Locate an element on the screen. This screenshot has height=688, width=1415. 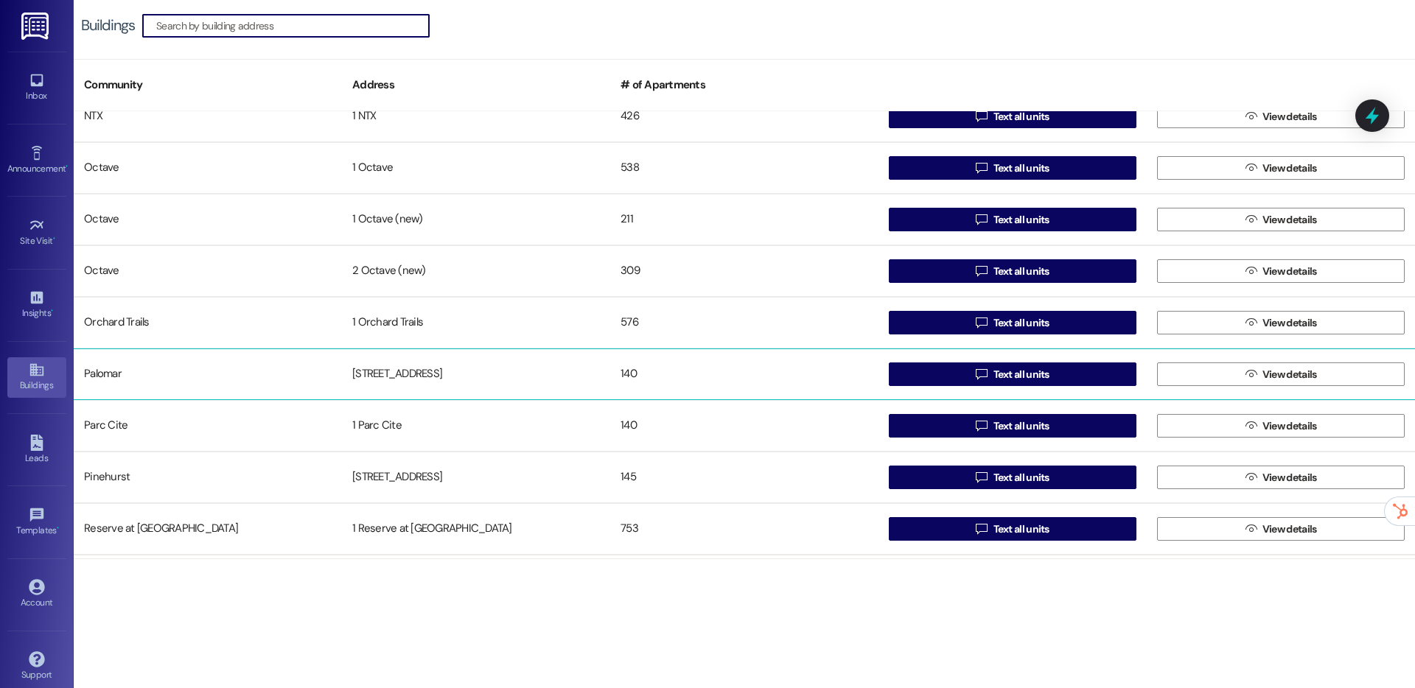
a: Account is located at coordinates (37, 595).